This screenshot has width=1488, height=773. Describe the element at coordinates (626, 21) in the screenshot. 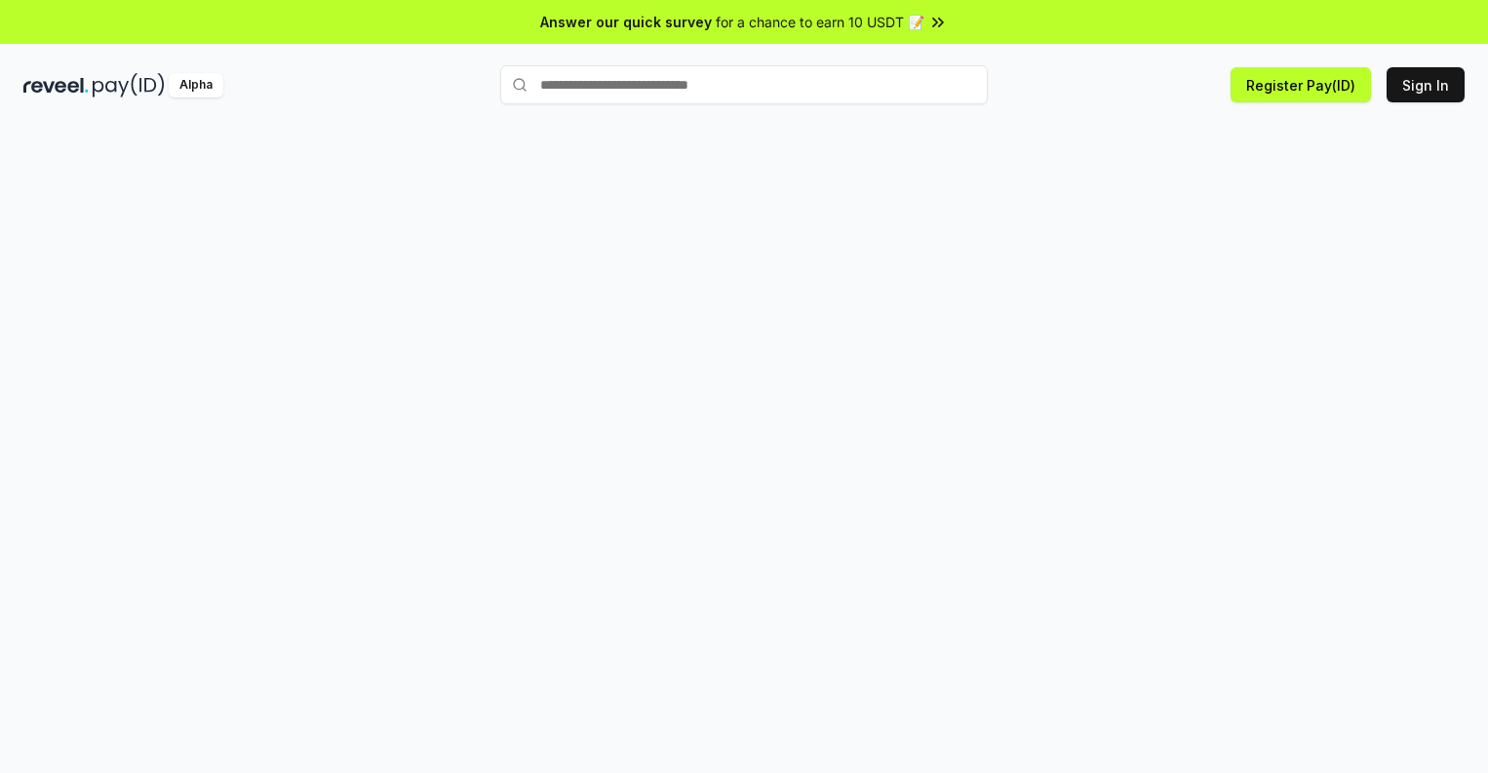

I see `span: Answer our quick survey` at that location.